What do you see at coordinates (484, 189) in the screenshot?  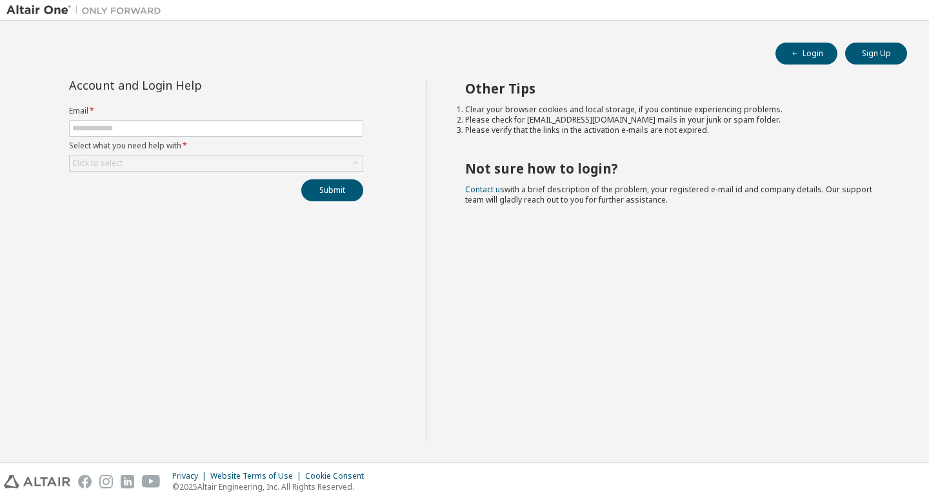 I see `a: Contact us` at bounding box center [484, 189].